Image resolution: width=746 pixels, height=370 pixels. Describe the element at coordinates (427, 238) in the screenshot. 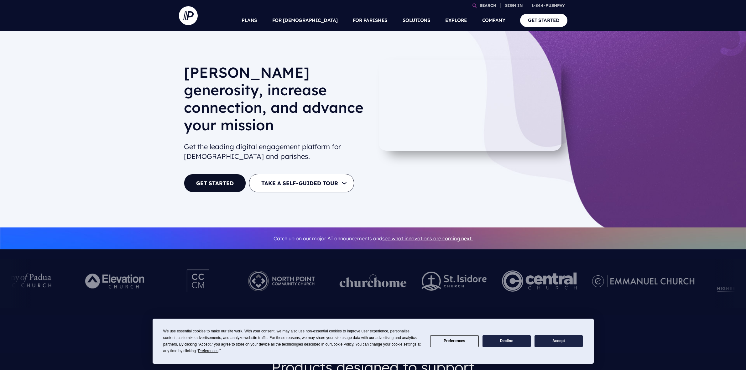

I see `a: see what innovations are coming next.` at that location.